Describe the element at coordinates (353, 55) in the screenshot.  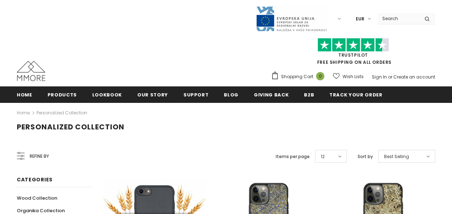
I see `a: Trustpilot` at that location.